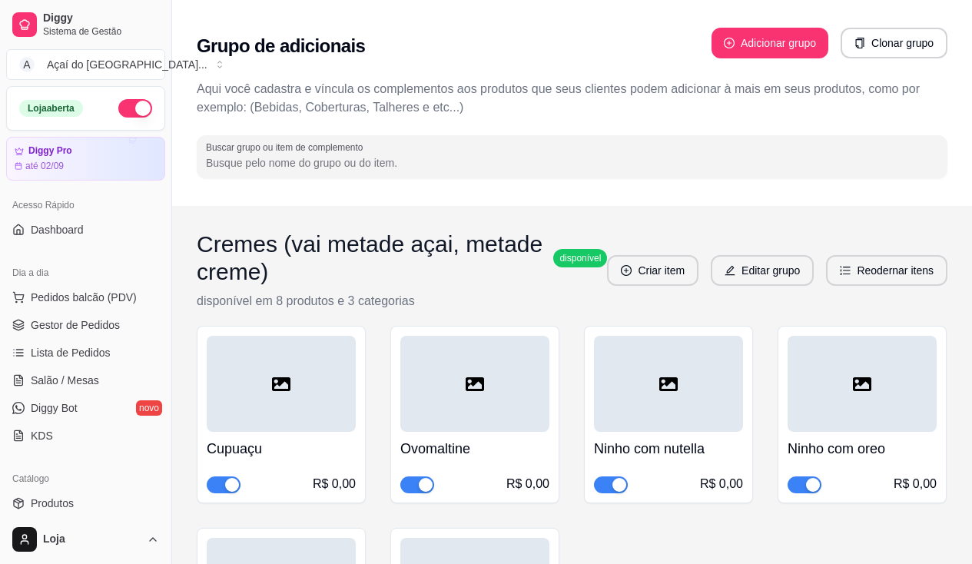 The image size is (972, 564). I want to click on span: Diggy, so click(101, 18).